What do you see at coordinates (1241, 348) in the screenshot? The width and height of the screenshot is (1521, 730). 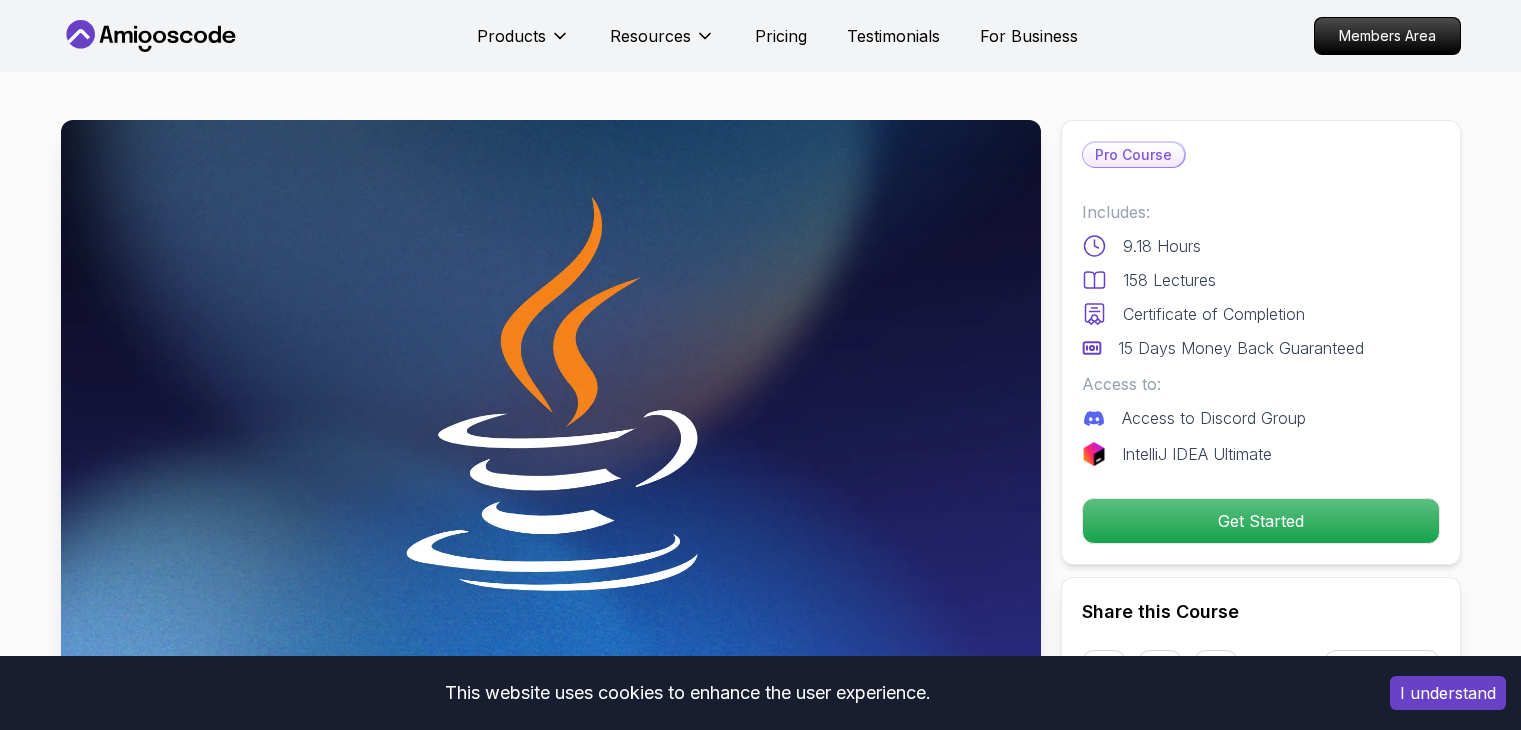 I see `p: 15 Days Money Back Guaranteed` at bounding box center [1241, 348].